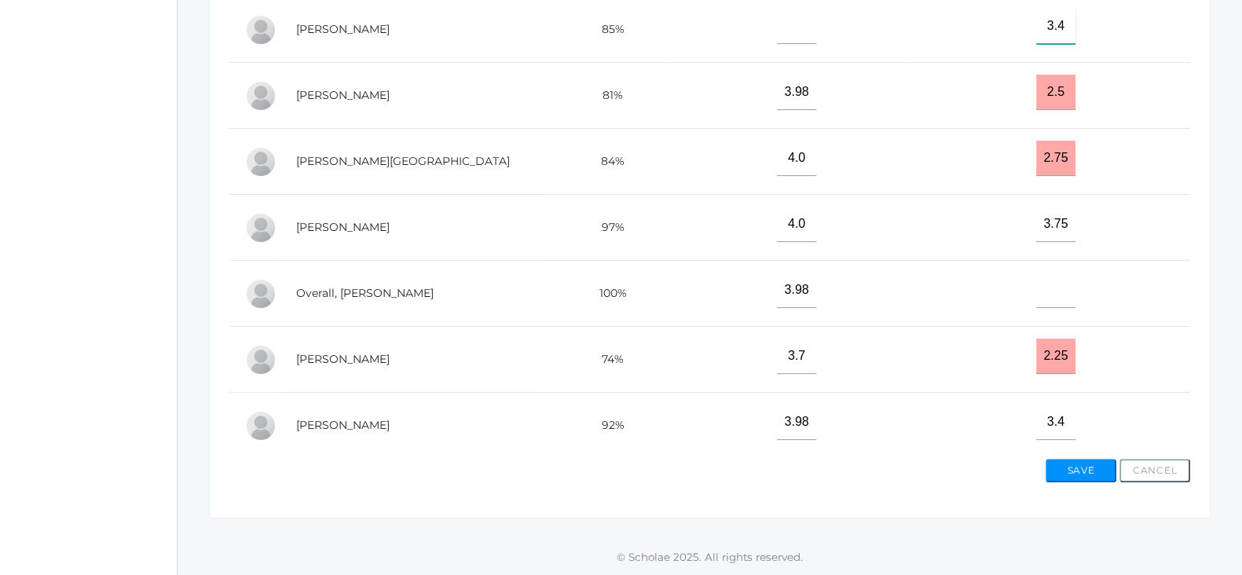 The image size is (1242, 575). Describe the element at coordinates (607, 294) in the screenshot. I see `td: 100%` at that location.